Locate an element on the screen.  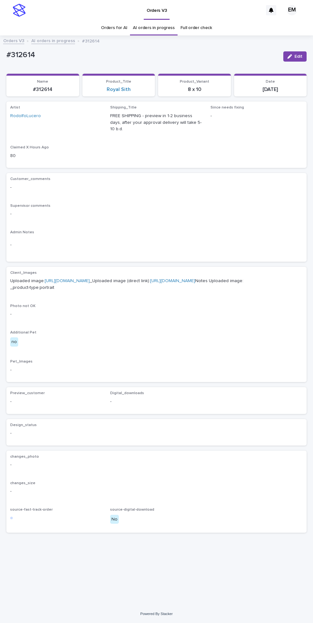
span: source-digital-download is located at coordinates (132, 510).